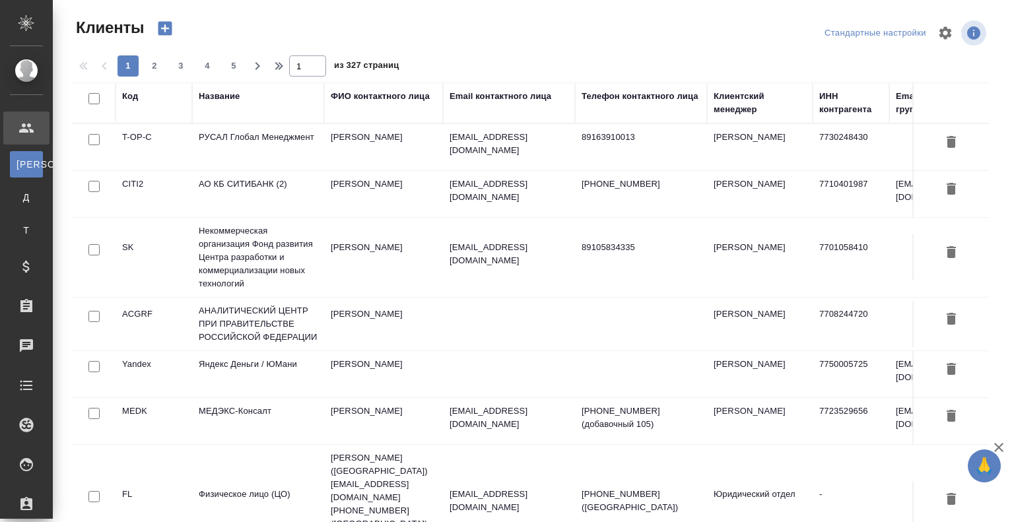 Image resolution: width=1014 pixels, height=522 pixels. I want to click on span: Посмотреть информацию, so click(975, 33).